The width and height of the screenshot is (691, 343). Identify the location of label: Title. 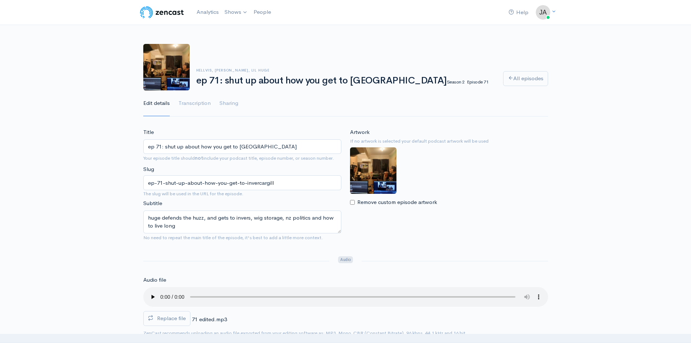
(148, 132).